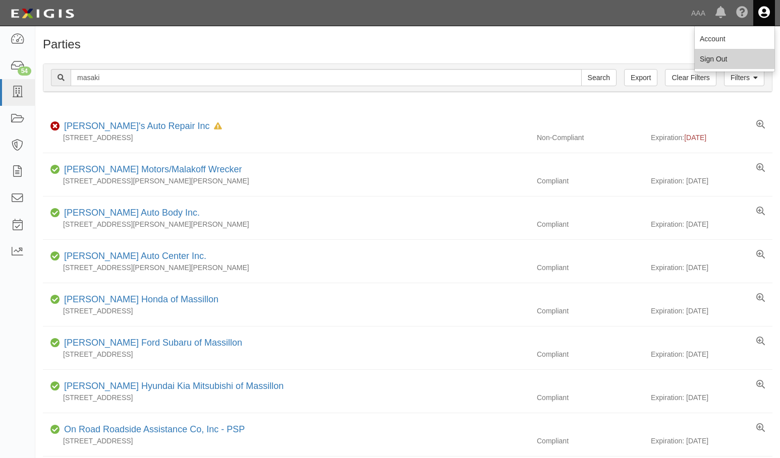 This screenshot has height=458, width=780. Describe the element at coordinates (151, 170) in the screenshot. I see `div: Tanner Motors/Malakoff Wrecker` at that location.